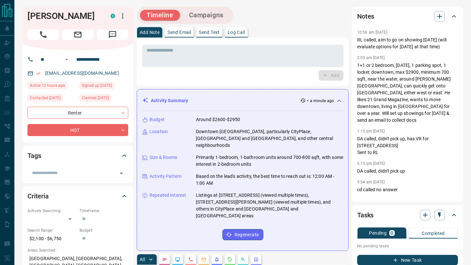  What do you see at coordinates (204, 260) in the screenshot?
I see `svg: Emails` at bounding box center [204, 260].